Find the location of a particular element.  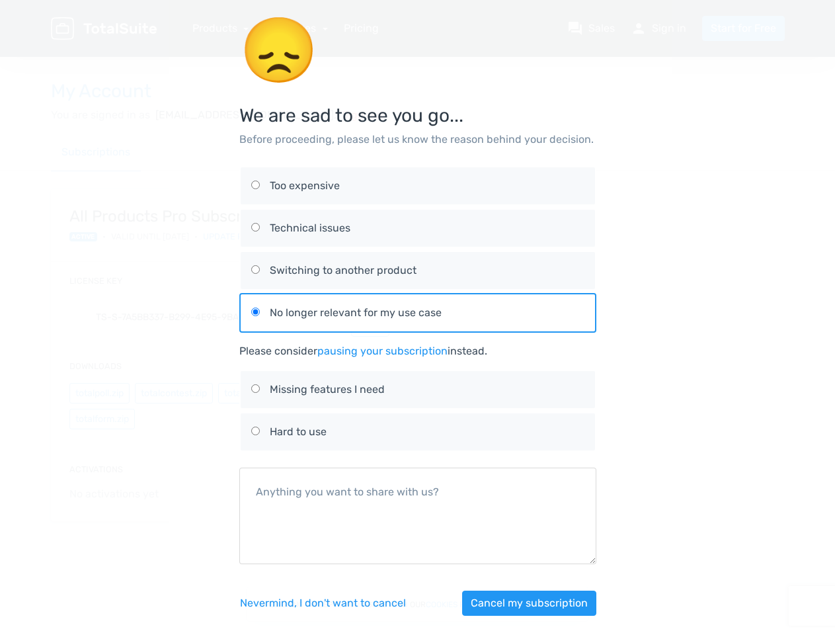

div: Please consider instead. is located at coordinates (418, 351).